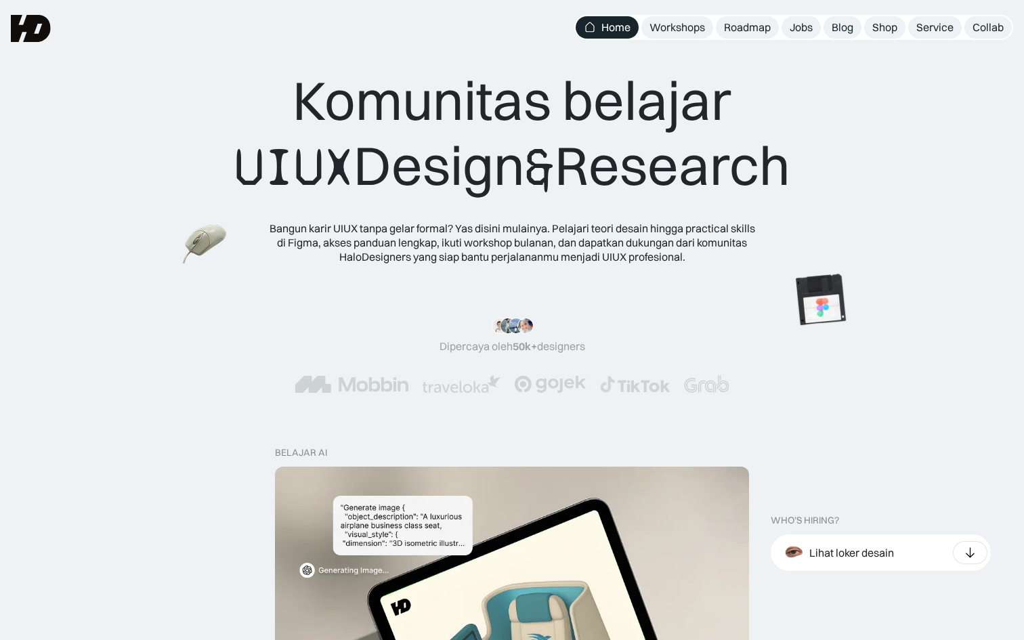 Image resolution: width=1024 pixels, height=640 pixels. I want to click on div: Lihat loker desain, so click(851, 553).